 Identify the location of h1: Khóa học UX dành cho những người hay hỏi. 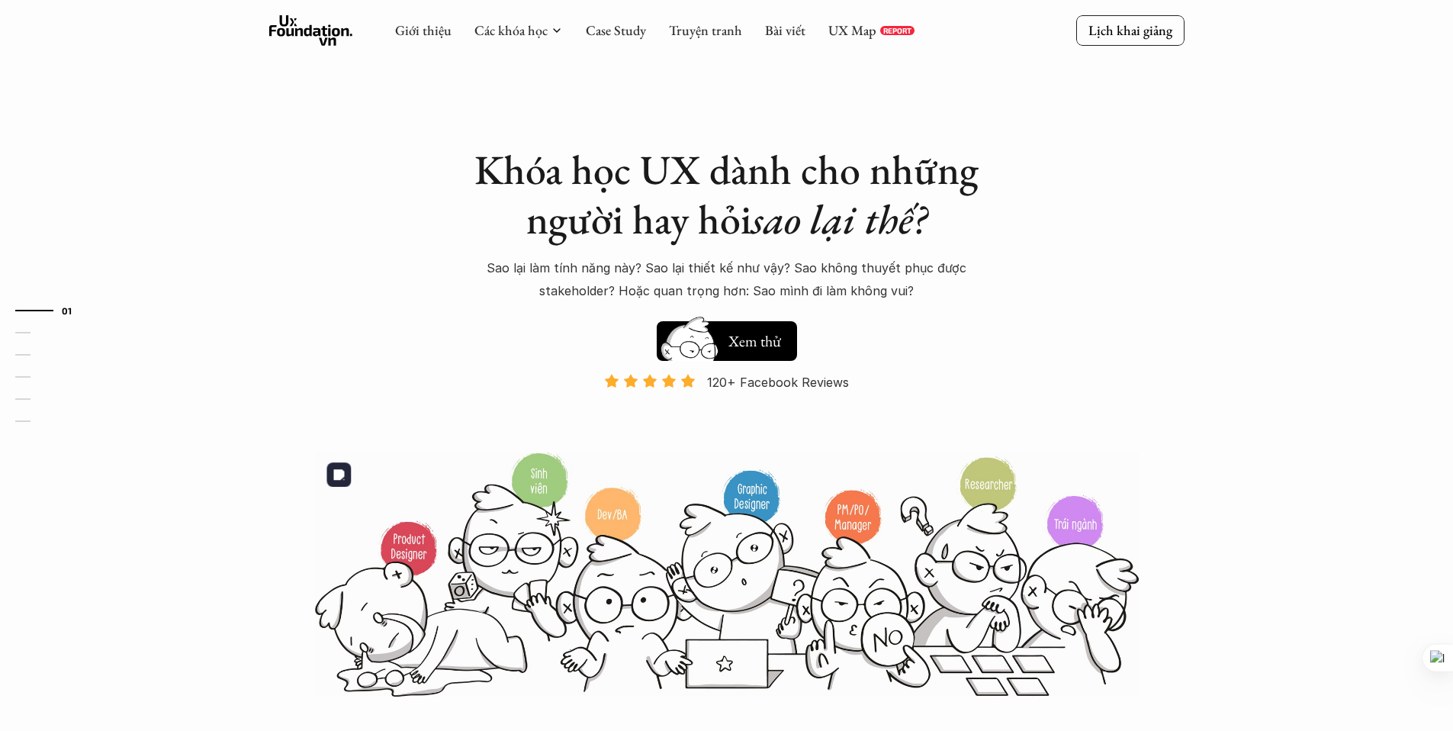
(727, 195).